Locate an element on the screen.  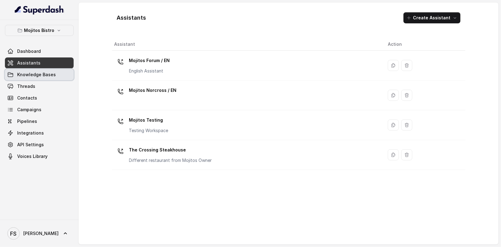
h1: Assistants is located at coordinates (132, 18).